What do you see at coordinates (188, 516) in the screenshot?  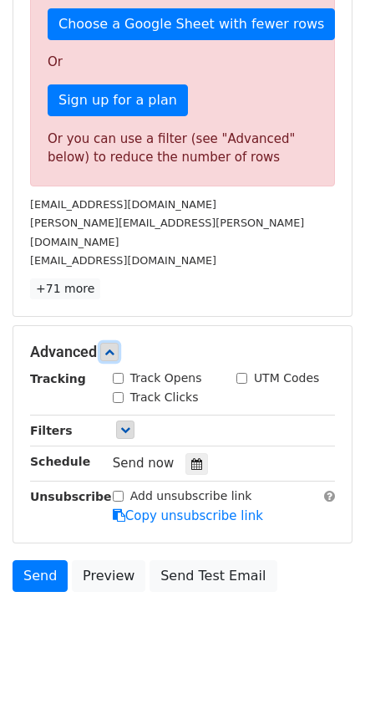 I see `a: Copy unsubscribe link` at bounding box center [188, 516].